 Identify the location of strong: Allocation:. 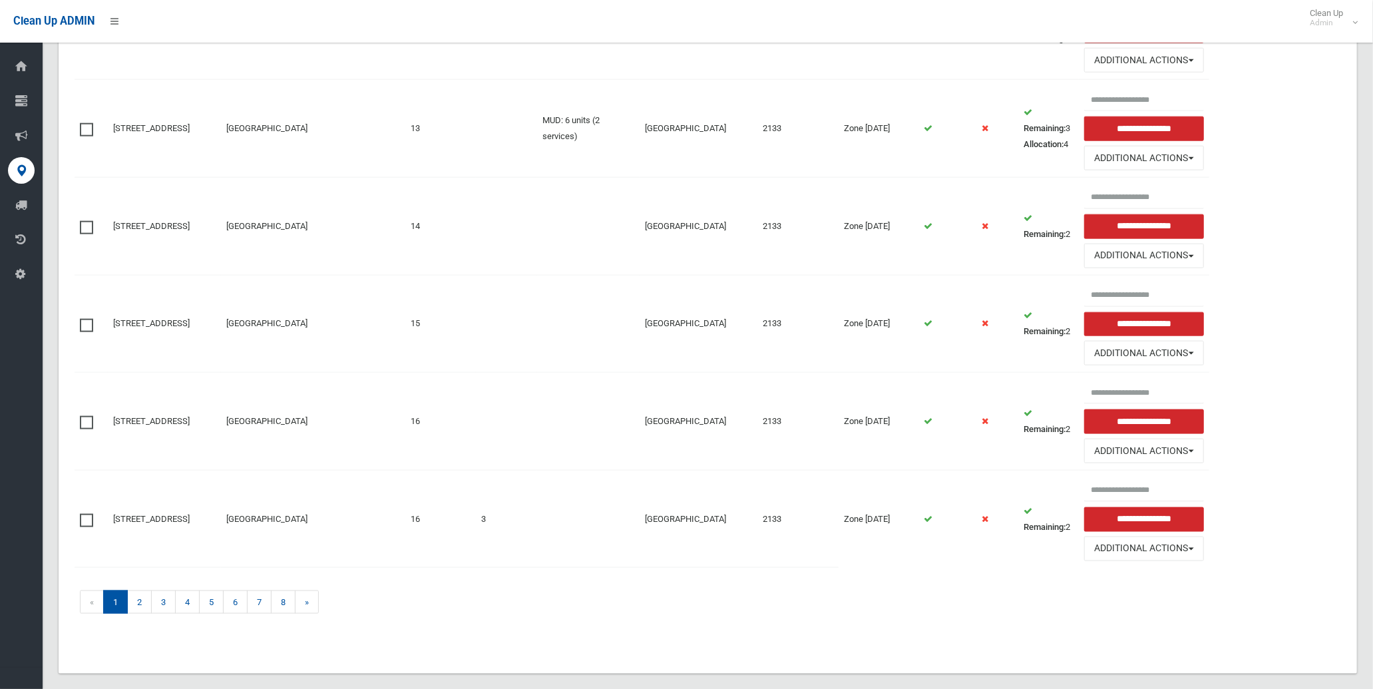
(1043, 144).